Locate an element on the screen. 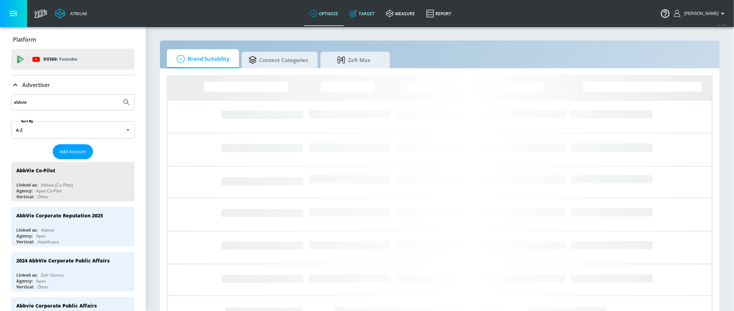 This screenshot has height=311, width=734. a: measure is located at coordinates (401, 14).